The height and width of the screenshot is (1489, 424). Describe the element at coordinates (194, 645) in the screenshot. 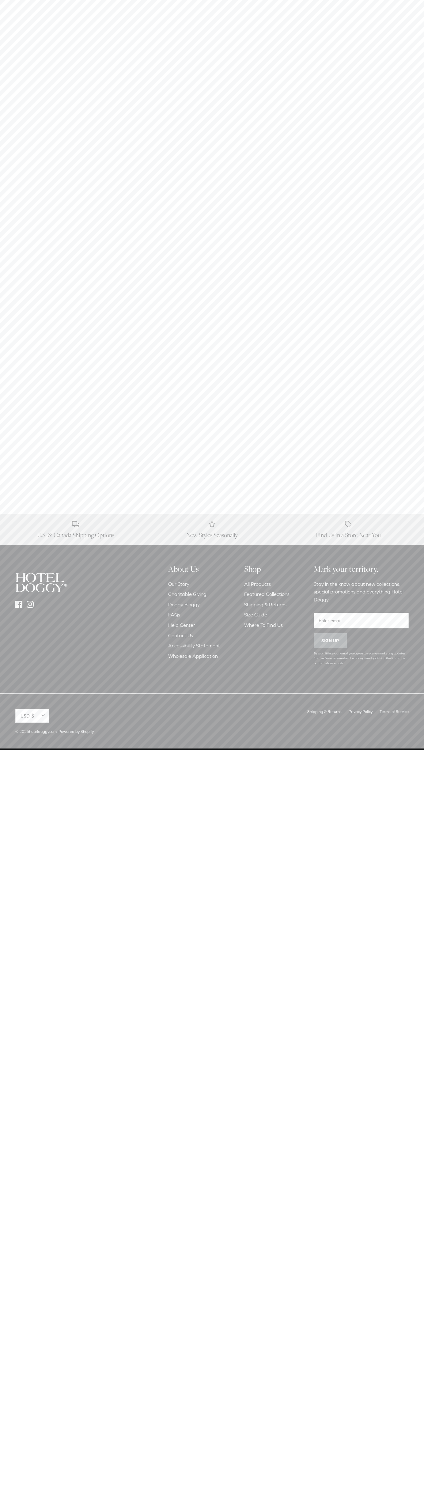

I see `a: Accessibility Statement` at that location.